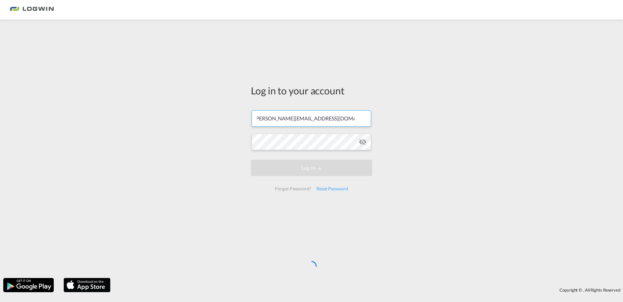 The width and height of the screenshot is (623, 302). What do you see at coordinates (311, 91) in the screenshot?
I see `div: Log in to your account` at bounding box center [311, 91].